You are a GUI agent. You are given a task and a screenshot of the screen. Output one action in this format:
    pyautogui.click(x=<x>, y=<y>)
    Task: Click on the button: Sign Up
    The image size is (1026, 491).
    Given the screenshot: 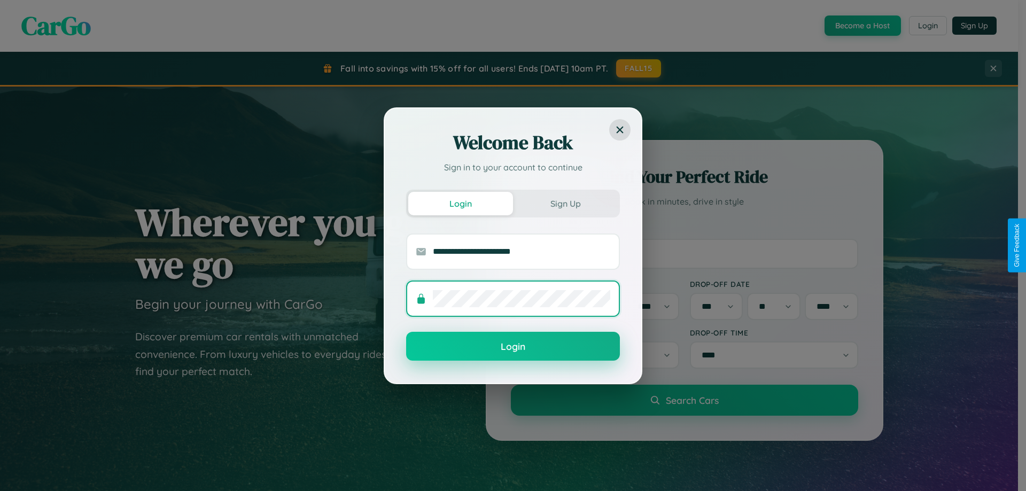 What is the action you would take?
    pyautogui.click(x=565, y=204)
    